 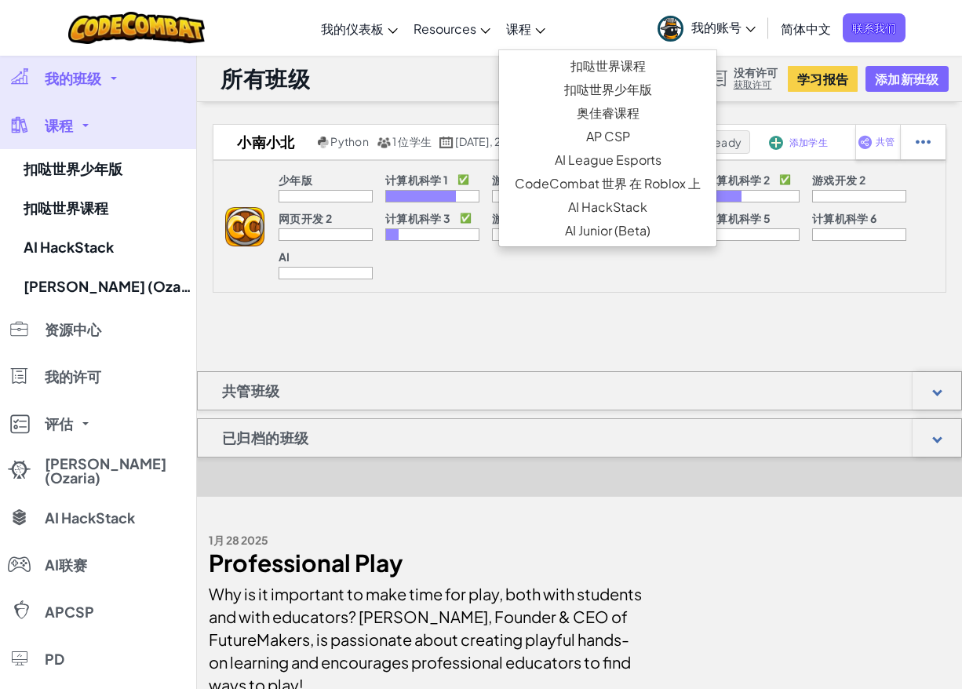 What do you see at coordinates (359, 28) in the screenshot?
I see `a: 我的仪表板` at bounding box center [359, 28].